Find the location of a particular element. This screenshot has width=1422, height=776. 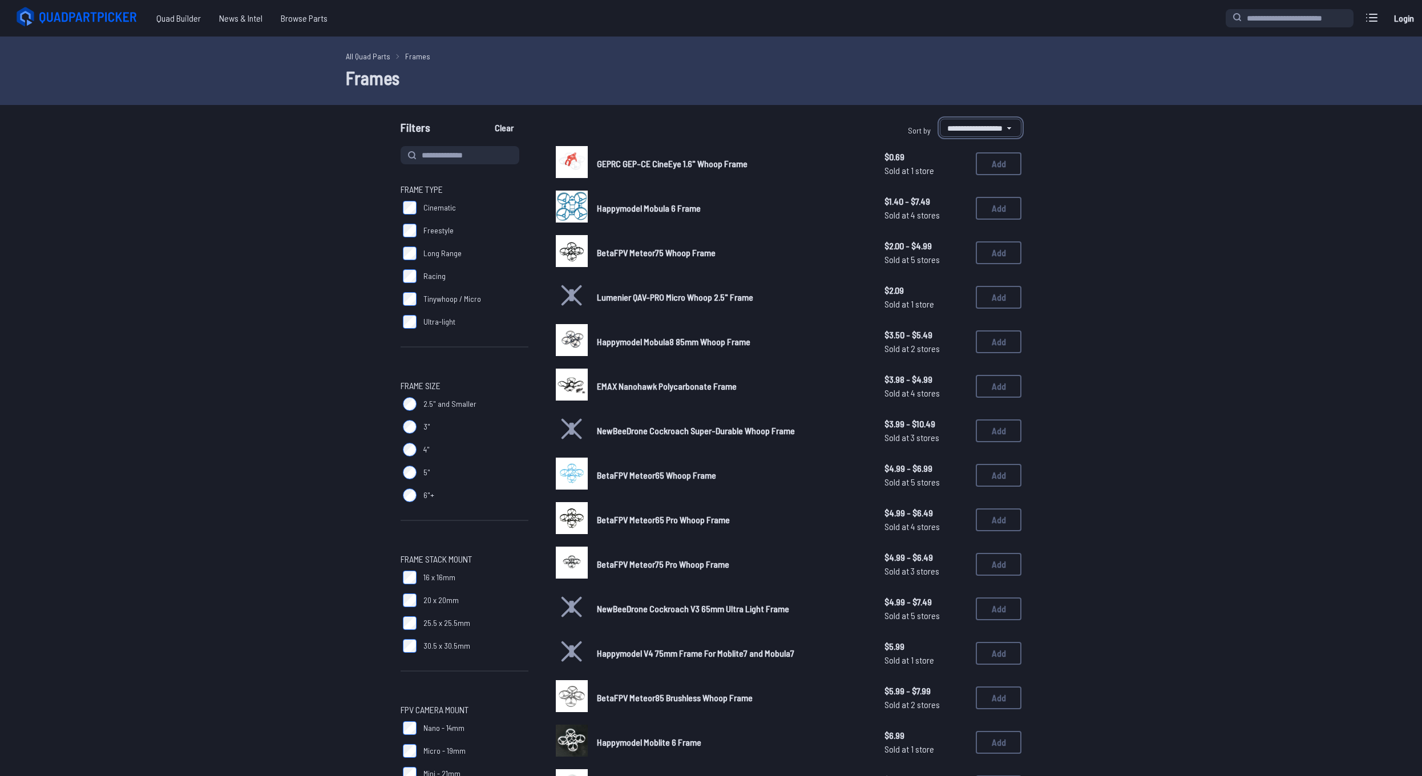

input: 6"+ is located at coordinates (410, 495).